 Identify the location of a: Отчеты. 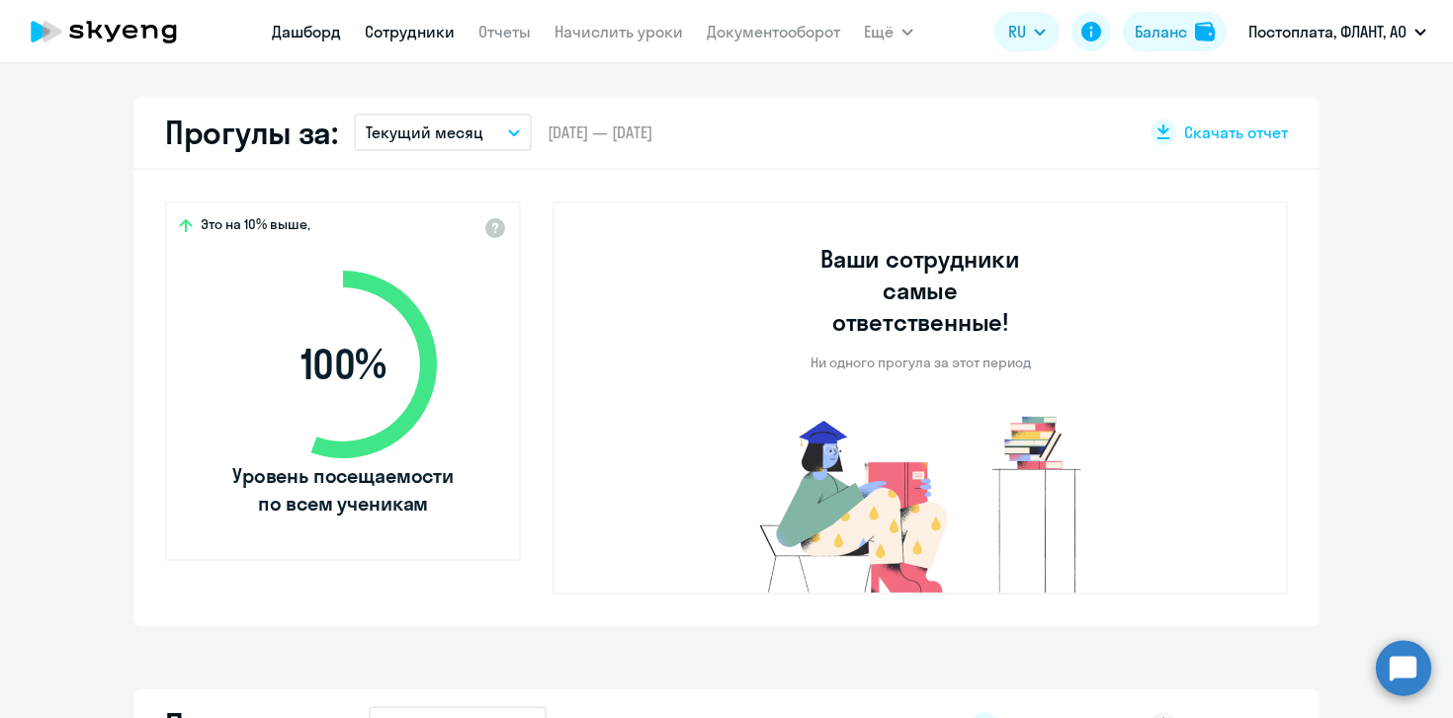
(504, 32).